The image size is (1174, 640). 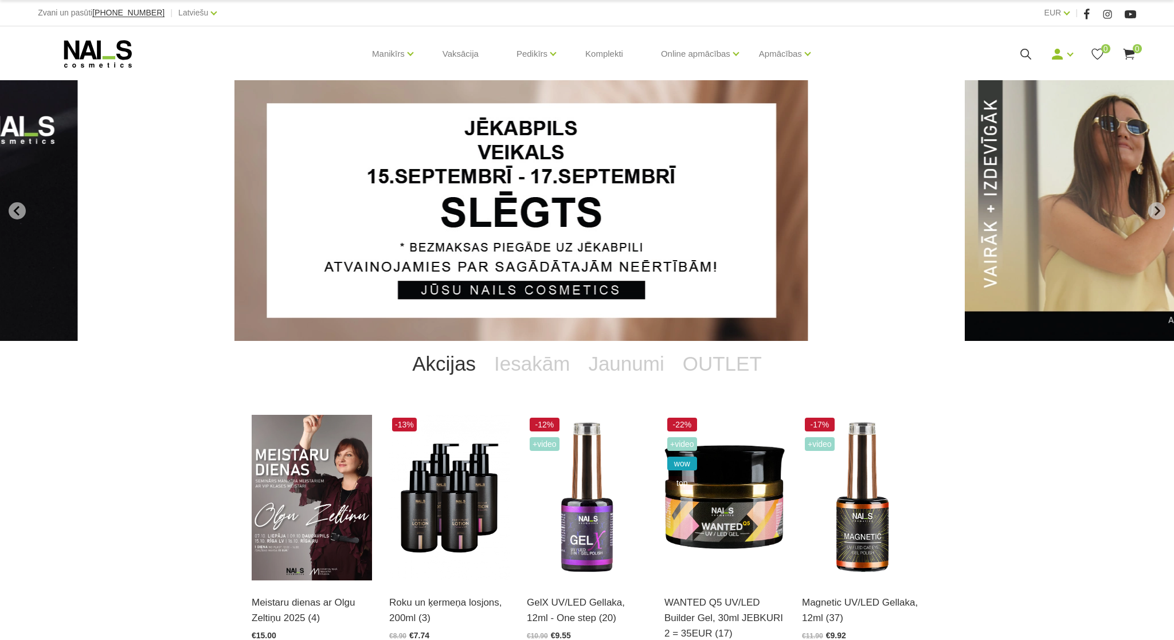 What do you see at coordinates (812, 636) in the screenshot?
I see `span: €11.90` at bounding box center [812, 636].